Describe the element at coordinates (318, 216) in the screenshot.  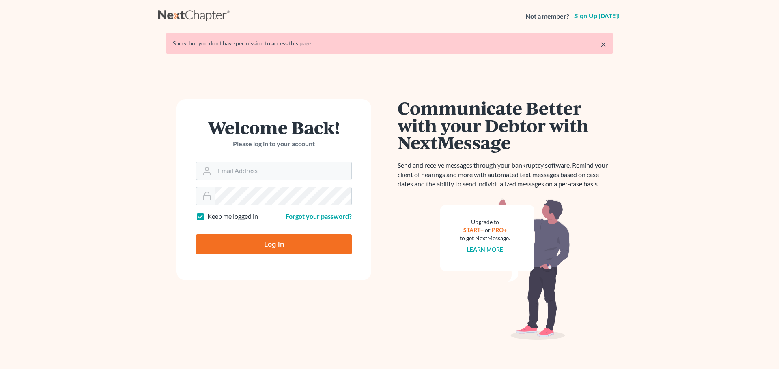
I see `a: Forgot your password?` at that location.